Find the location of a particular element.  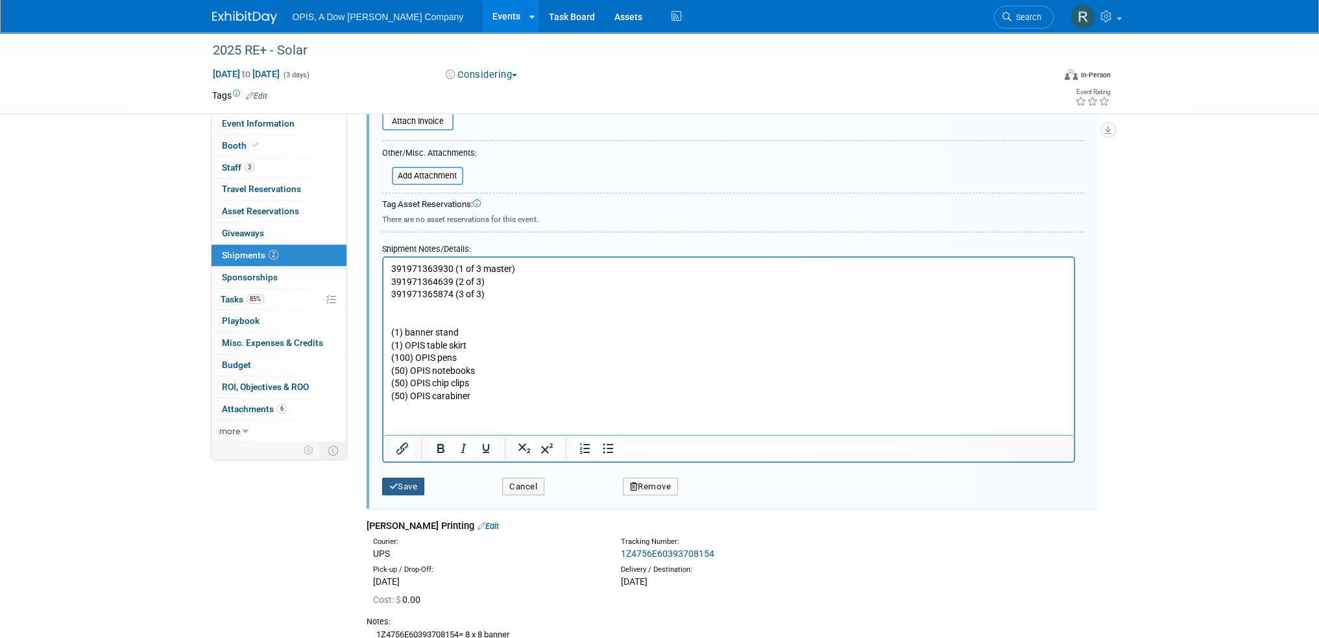

a: Sponsorships is located at coordinates (279, 277).